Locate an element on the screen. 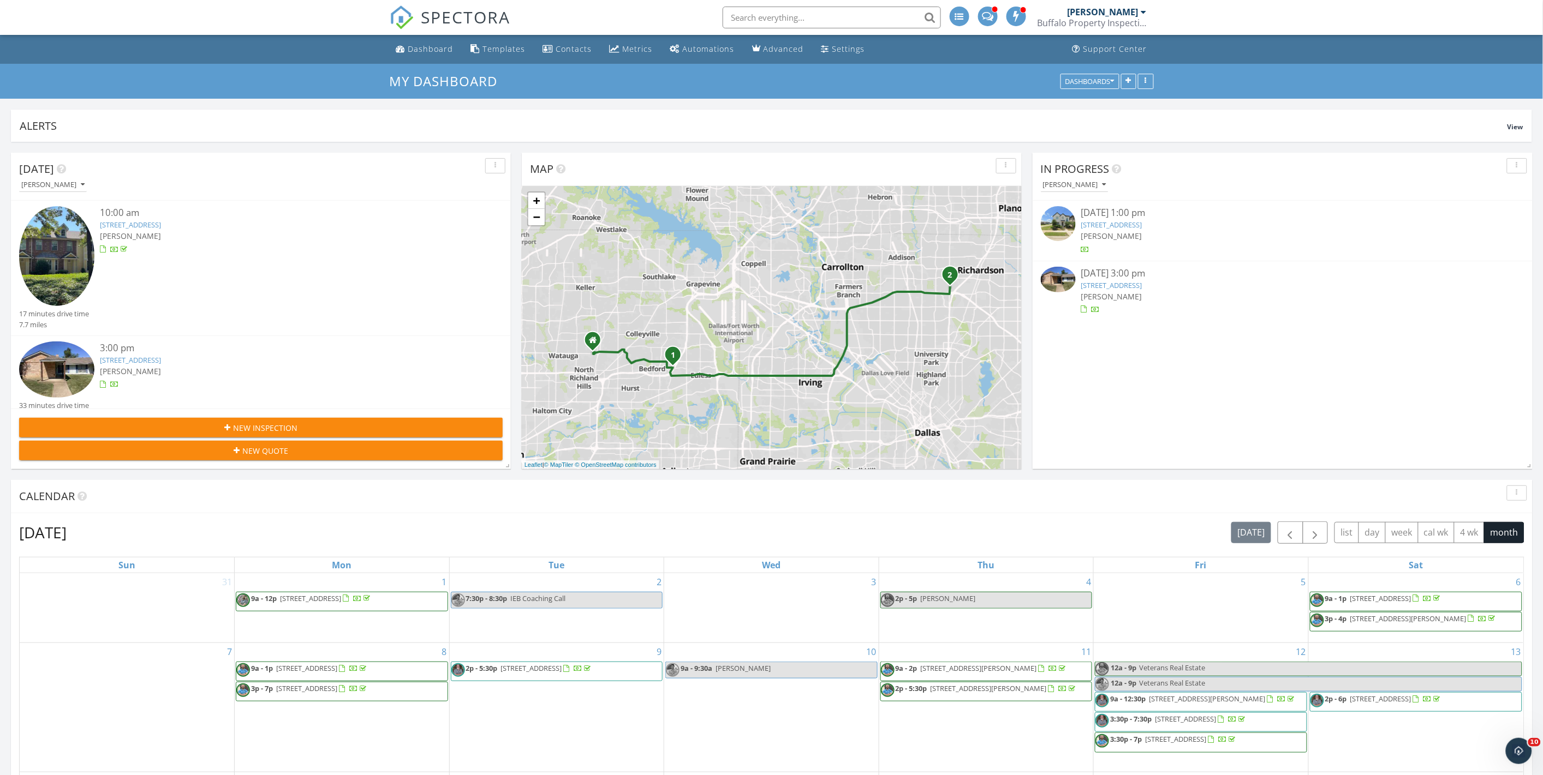 This screenshot has width=1543, height=775. span: Map is located at coordinates (541, 169).